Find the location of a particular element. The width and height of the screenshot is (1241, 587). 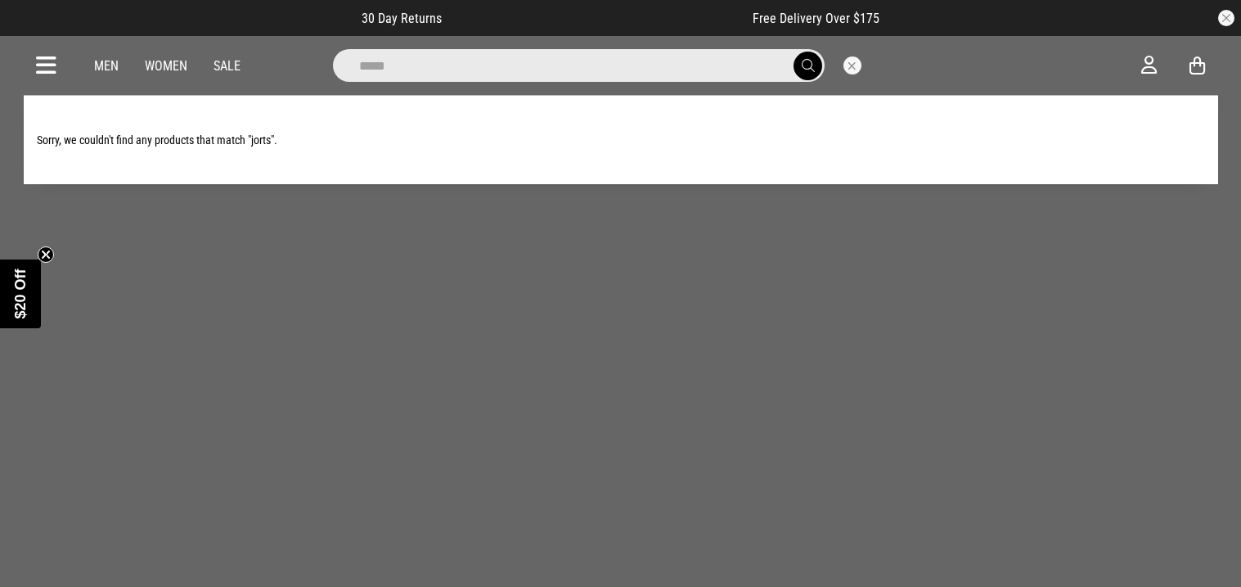

span: $20 Off is located at coordinates (20, 293).